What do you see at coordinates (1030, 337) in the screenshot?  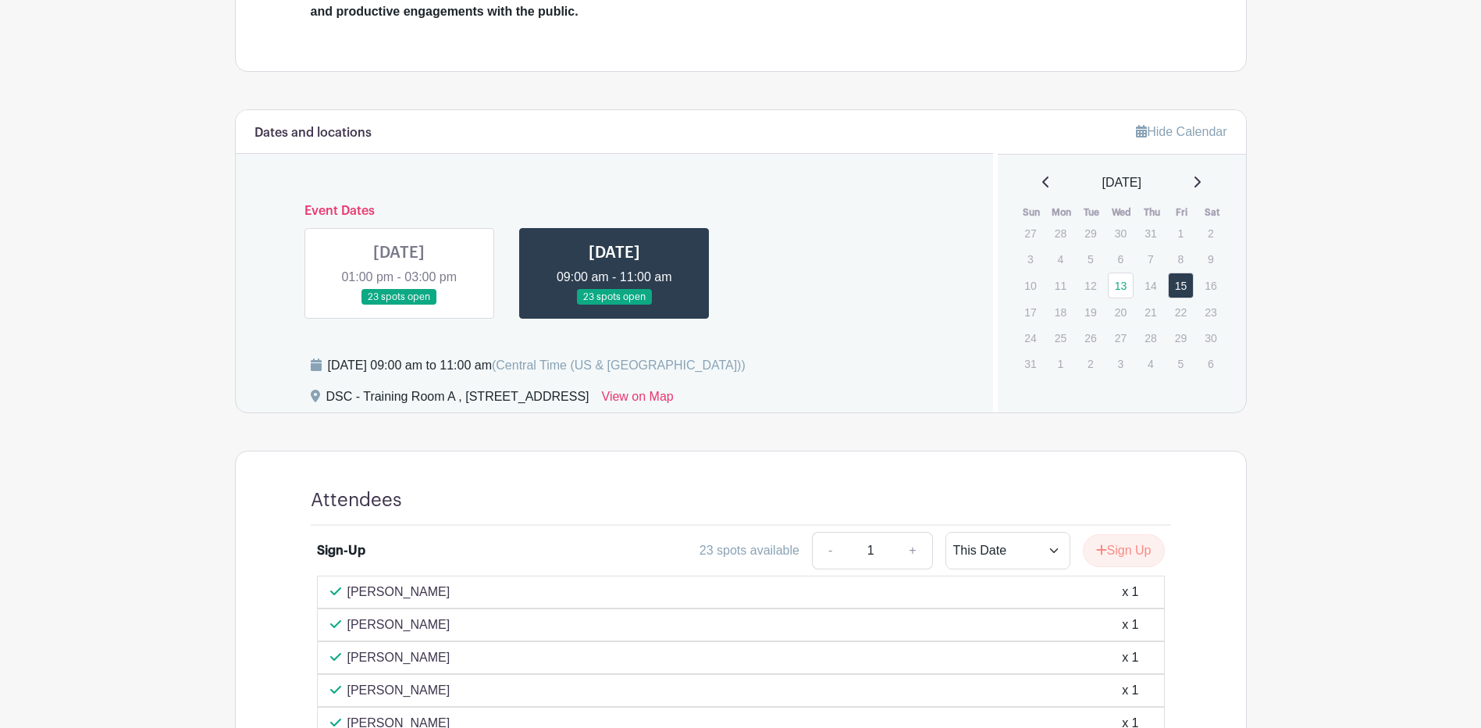 I see `p: 24` at bounding box center [1030, 337].